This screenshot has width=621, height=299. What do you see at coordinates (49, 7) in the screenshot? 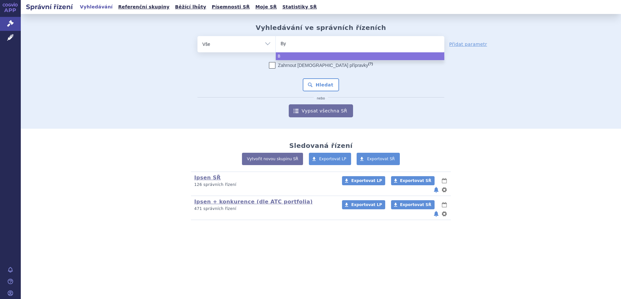
I see `h2: Správní řízení` at bounding box center [49, 7].